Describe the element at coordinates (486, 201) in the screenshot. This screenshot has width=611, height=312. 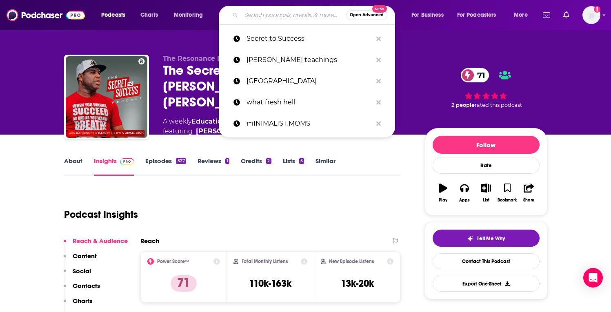
I see `div: List` at that location.